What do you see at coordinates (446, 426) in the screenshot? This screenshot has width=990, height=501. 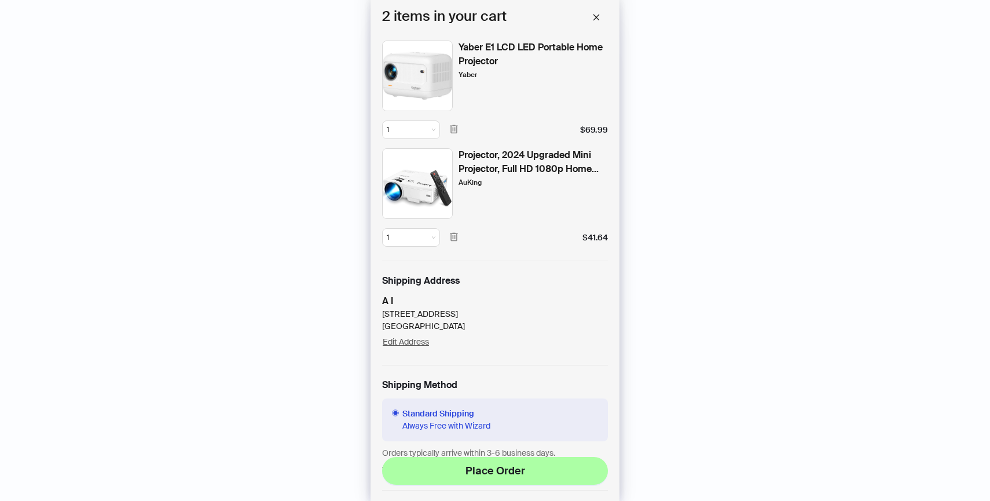 I see `span: Always Free with Wizard` at bounding box center [446, 426].